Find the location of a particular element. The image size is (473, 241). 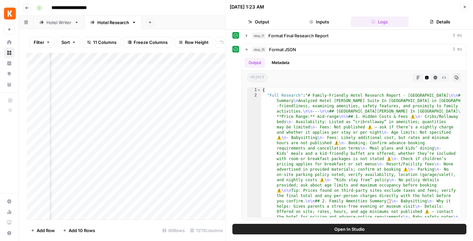

span: step_11 is located at coordinates (259, 36).